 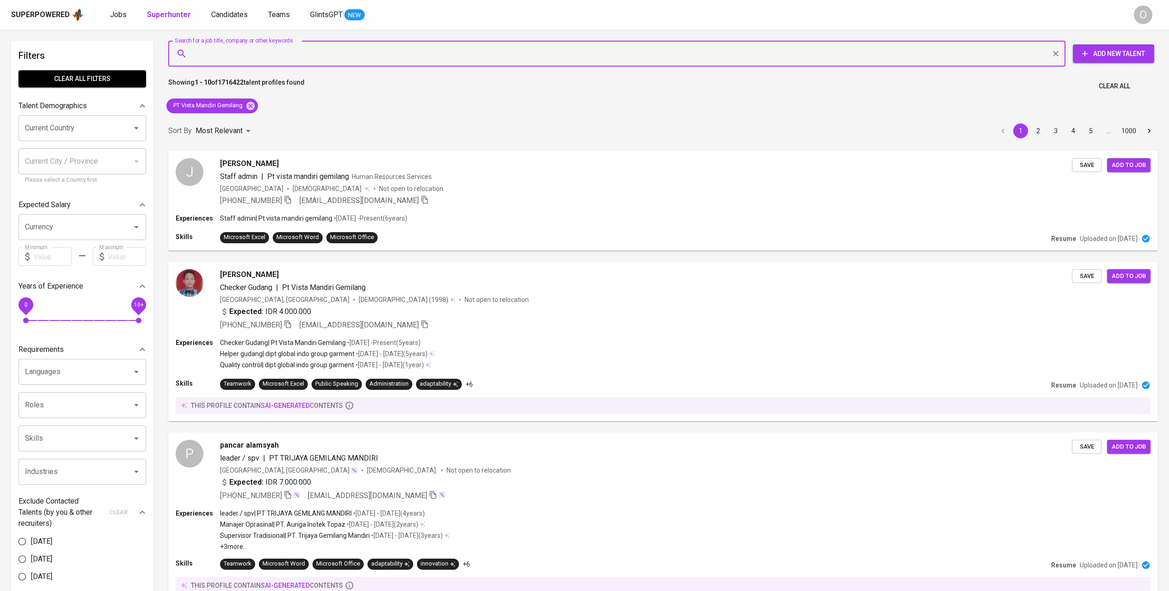 I want to click on span: AI-generated, so click(x=287, y=405).